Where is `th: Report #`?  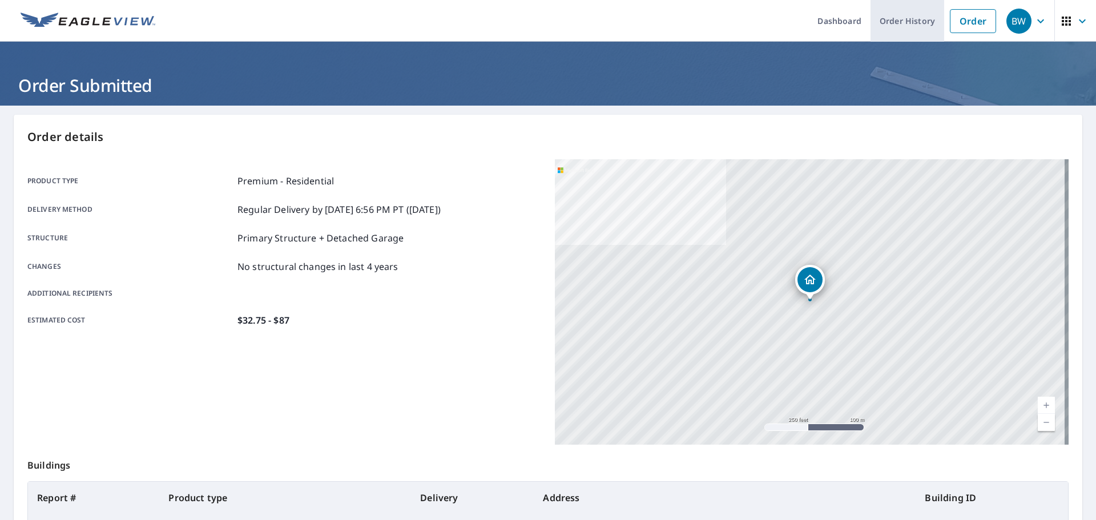 th: Report # is located at coordinates (94, 498).